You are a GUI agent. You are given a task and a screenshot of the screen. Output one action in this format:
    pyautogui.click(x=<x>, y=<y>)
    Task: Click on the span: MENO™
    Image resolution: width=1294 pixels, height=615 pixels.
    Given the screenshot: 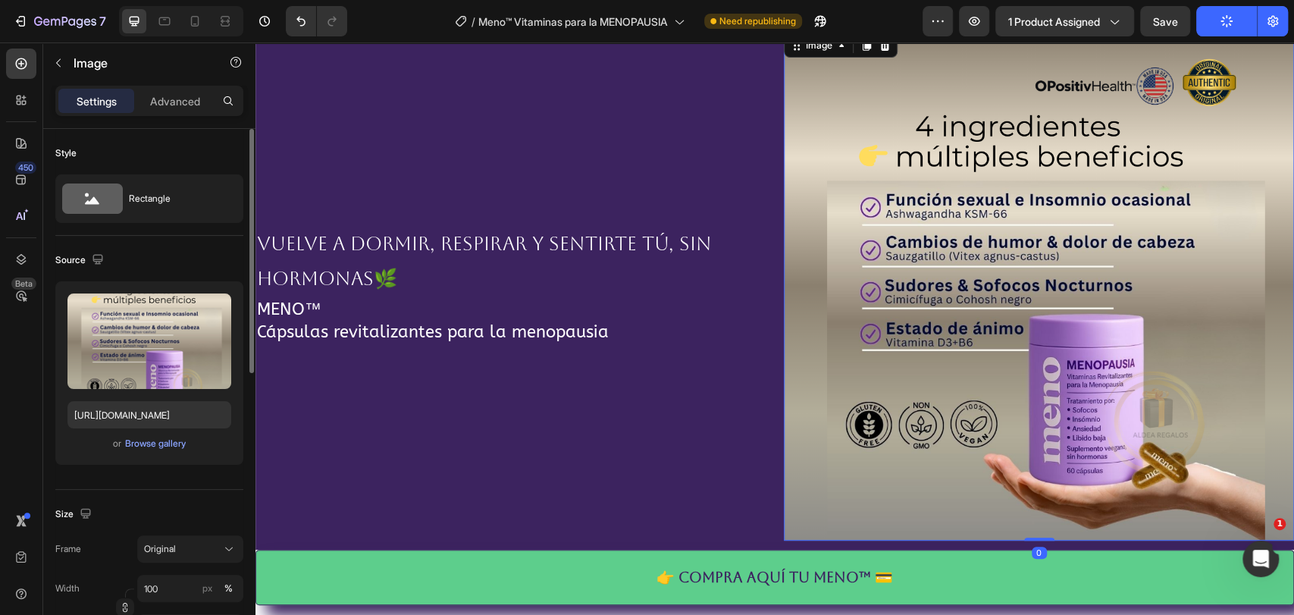 What is the action you would take?
    pyautogui.click(x=33, y=267)
    